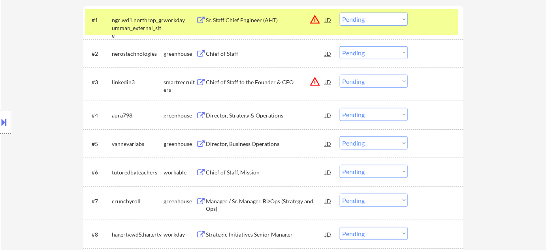 The width and height of the screenshot is (546, 250). Describe the element at coordinates (265, 205) in the screenshot. I see `div: Manager / Sr. Manager, BizOps (Strategy and Ops)` at that location.